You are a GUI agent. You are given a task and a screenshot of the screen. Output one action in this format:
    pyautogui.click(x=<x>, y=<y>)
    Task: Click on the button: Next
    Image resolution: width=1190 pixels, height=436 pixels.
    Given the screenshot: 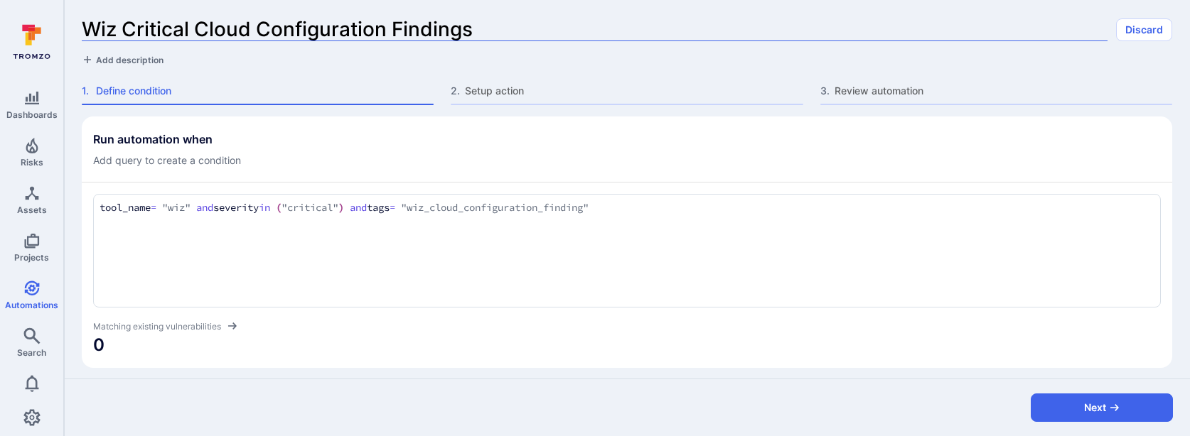 What is the action you would take?
    pyautogui.click(x=1102, y=408)
    